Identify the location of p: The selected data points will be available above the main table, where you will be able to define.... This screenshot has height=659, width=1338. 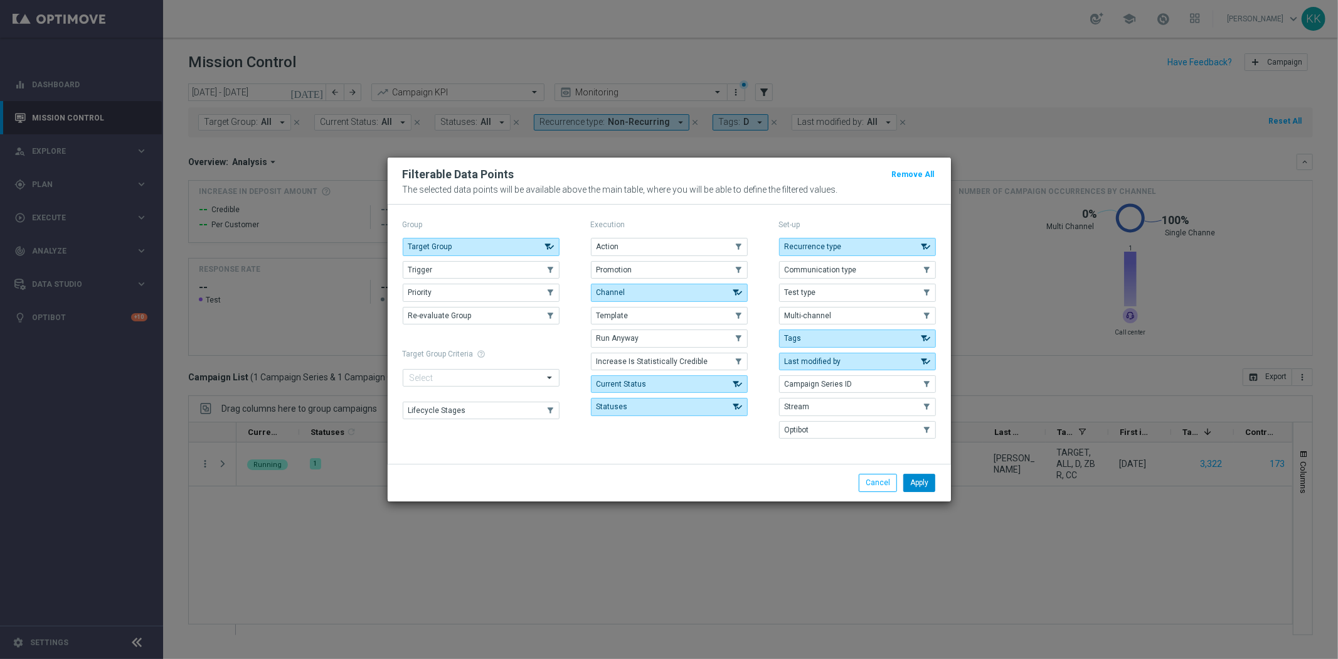
(669, 189).